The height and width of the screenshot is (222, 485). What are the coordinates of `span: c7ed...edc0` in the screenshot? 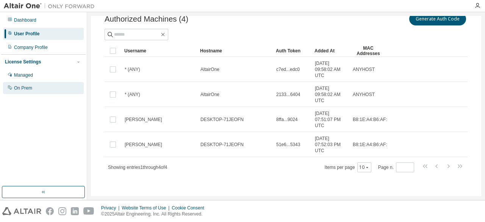 It's located at (288, 69).